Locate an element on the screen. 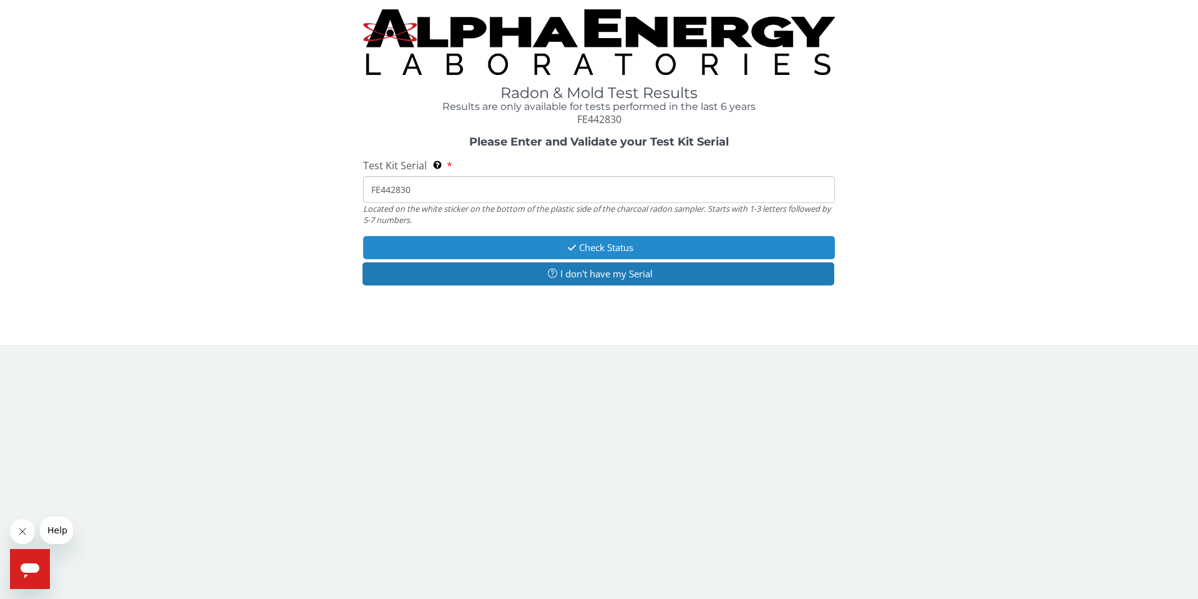 The width and height of the screenshot is (1198, 599). h4: Results are only available for tests performed in the last 6 years is located at coordinates (599, 107).